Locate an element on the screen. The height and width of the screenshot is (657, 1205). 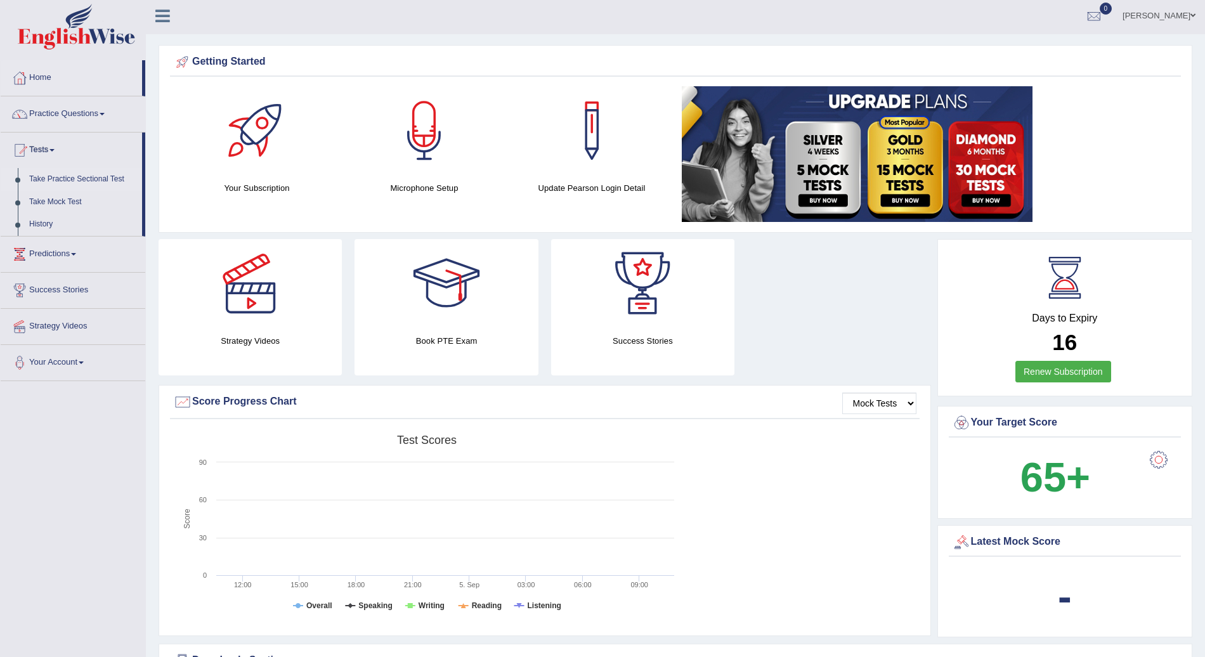
text: 15:00 is located at coordinates (299, 585).